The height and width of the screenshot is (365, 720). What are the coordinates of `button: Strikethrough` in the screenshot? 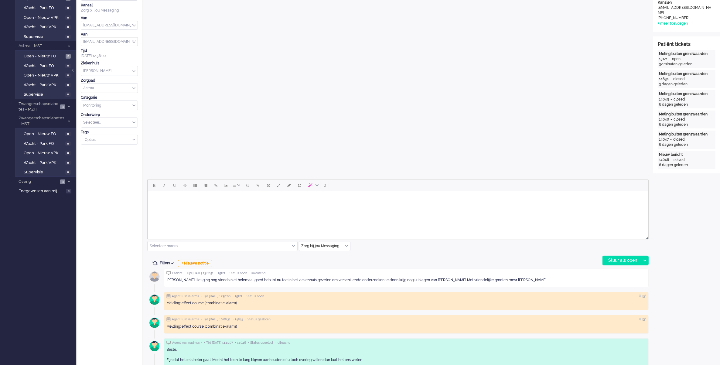 It's located at (185, 185).